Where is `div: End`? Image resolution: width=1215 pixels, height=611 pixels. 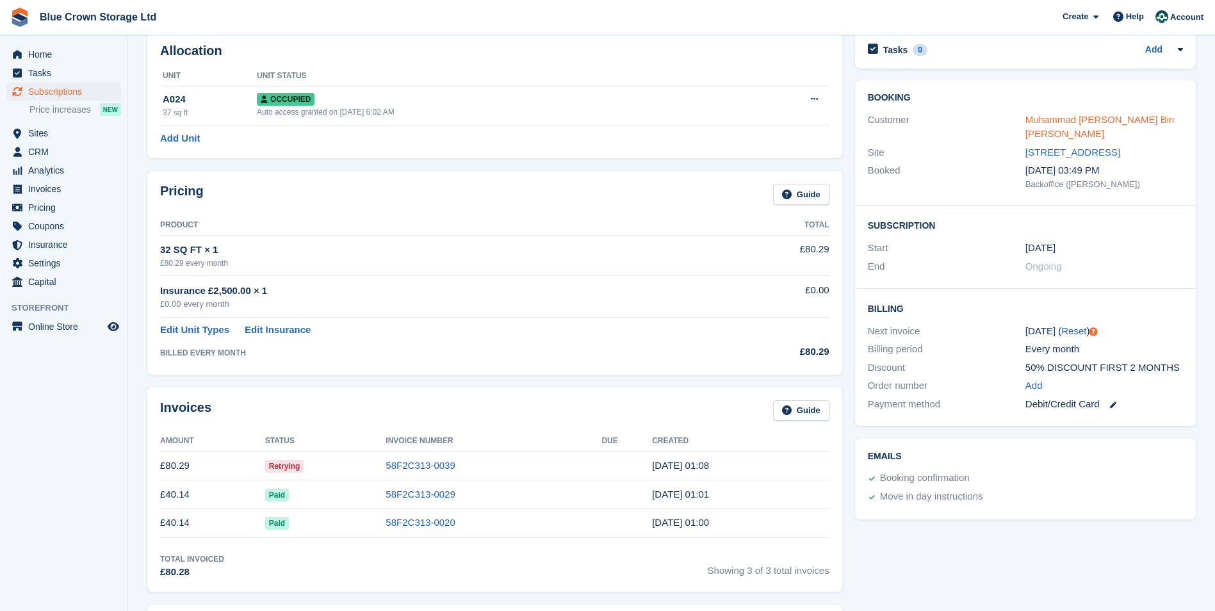
div: End is located at coordinates (947, 266).